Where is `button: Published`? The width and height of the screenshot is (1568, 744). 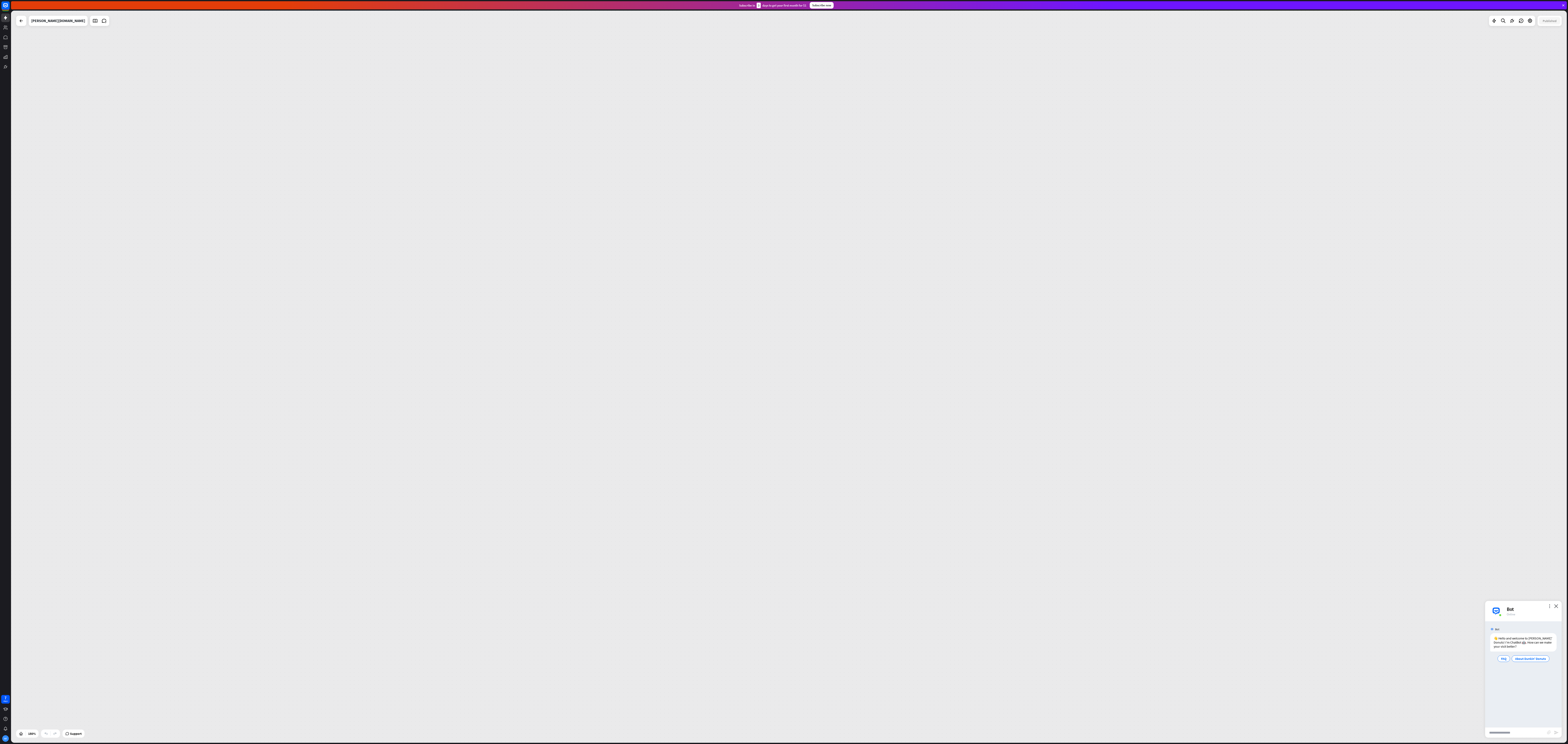 button: Published is located at coordinates (1550, 21).